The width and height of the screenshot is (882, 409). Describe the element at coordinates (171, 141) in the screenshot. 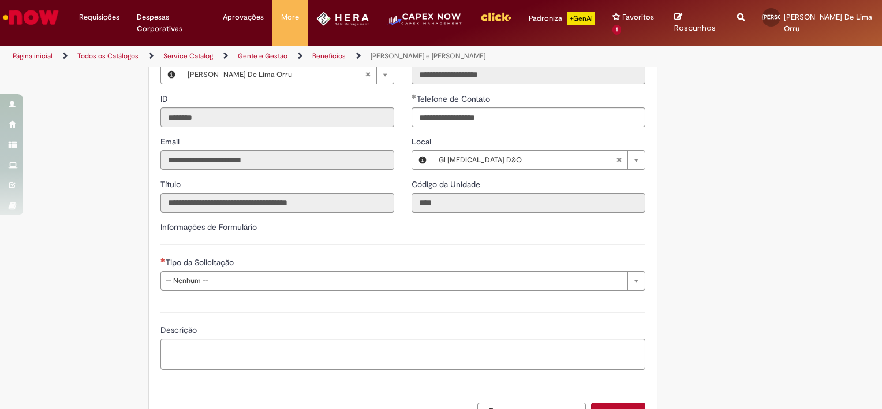

I see `span: Somente leitura - Email` at that location.